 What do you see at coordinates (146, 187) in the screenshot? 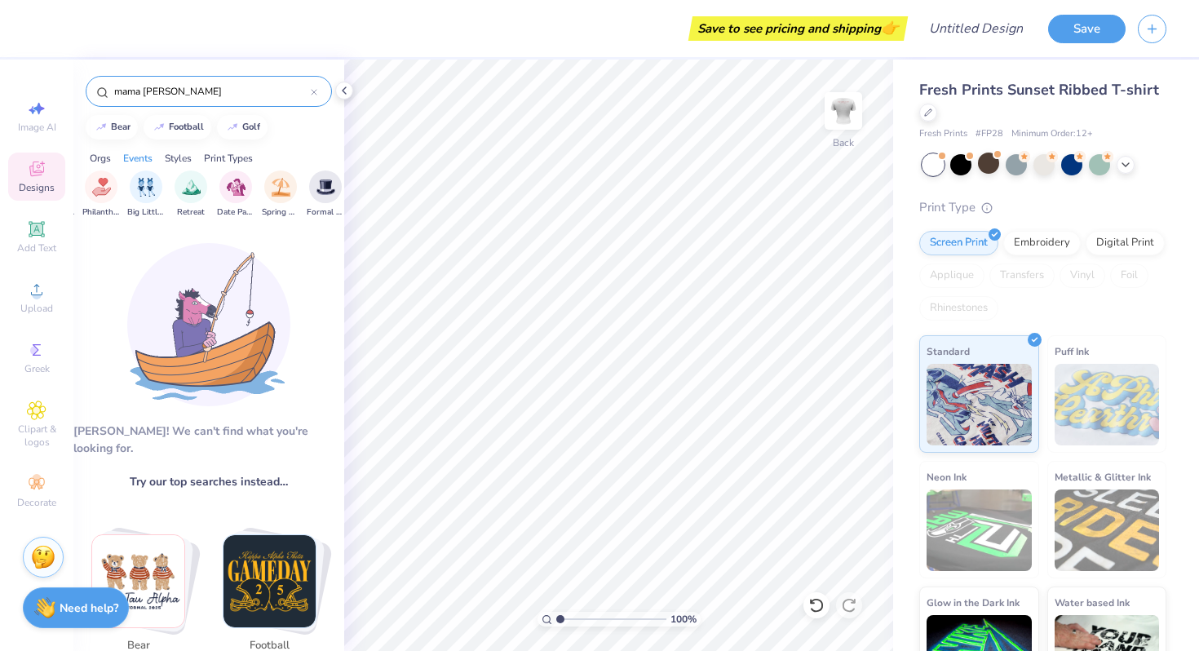
I see `img: Big Little Reveal Image` at bounding box center [146, 187].